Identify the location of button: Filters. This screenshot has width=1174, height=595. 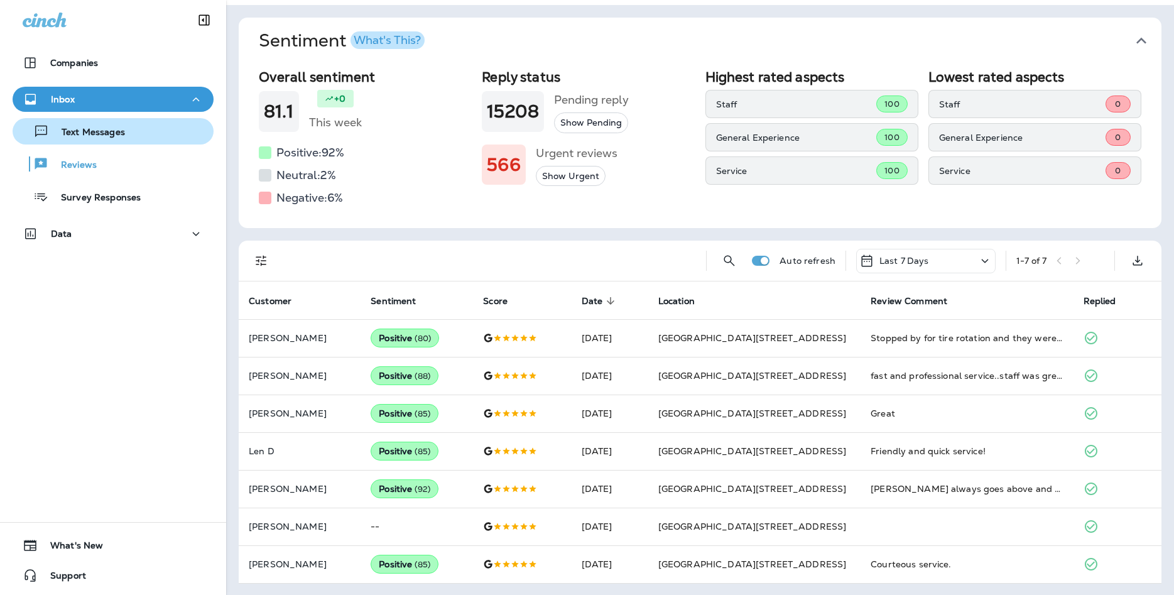
(261, 261).